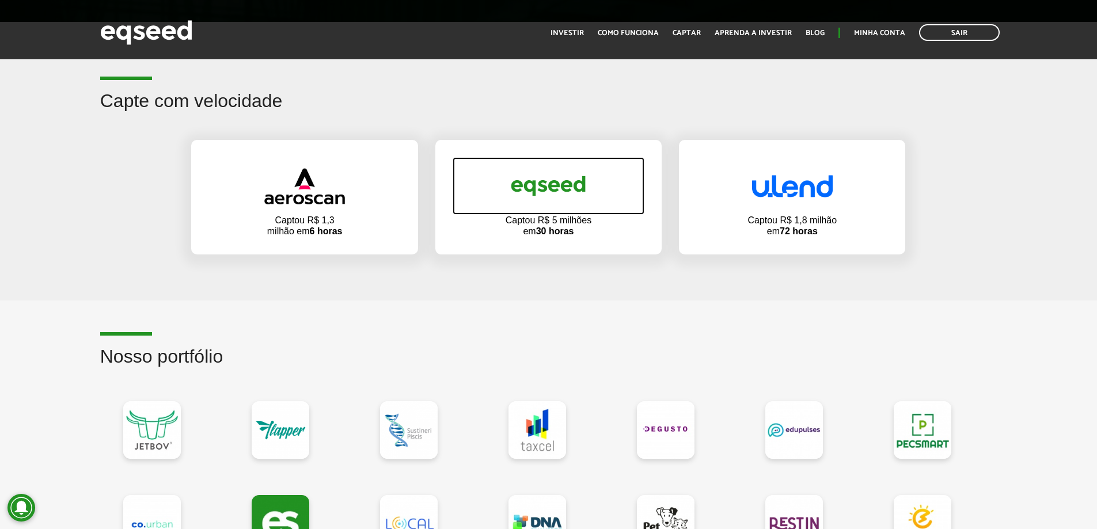  What do you see at coordinates (628, 33) in the screenshot?
I see `a: Como funciona` at bounding box center [628, 33].